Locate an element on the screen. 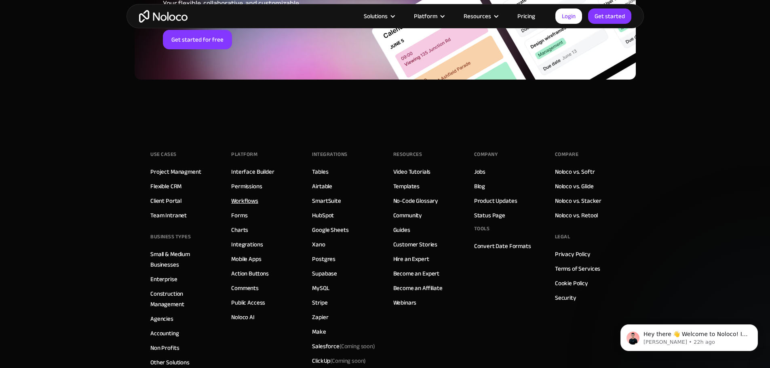  a: Convert Date Formats is located at coordinates (503, 246).